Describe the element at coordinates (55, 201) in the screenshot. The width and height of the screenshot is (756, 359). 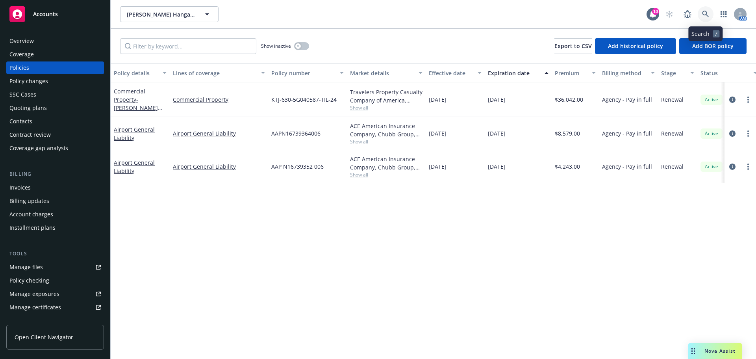
I see `a: Billing updates` at that location.